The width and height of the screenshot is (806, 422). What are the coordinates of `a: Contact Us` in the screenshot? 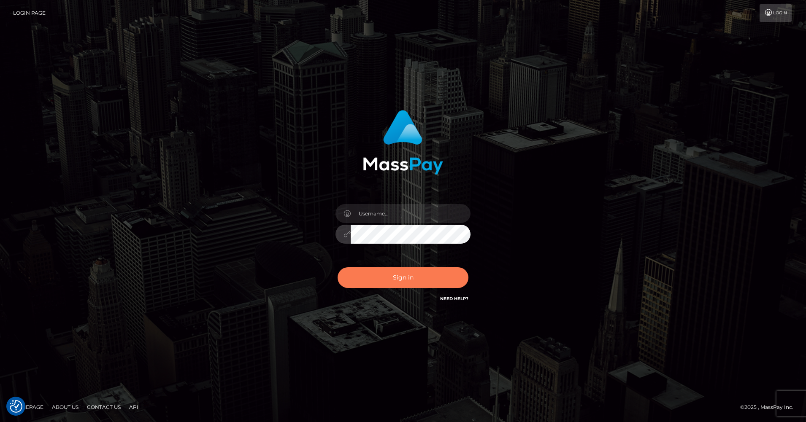 It's located at (104, 407).